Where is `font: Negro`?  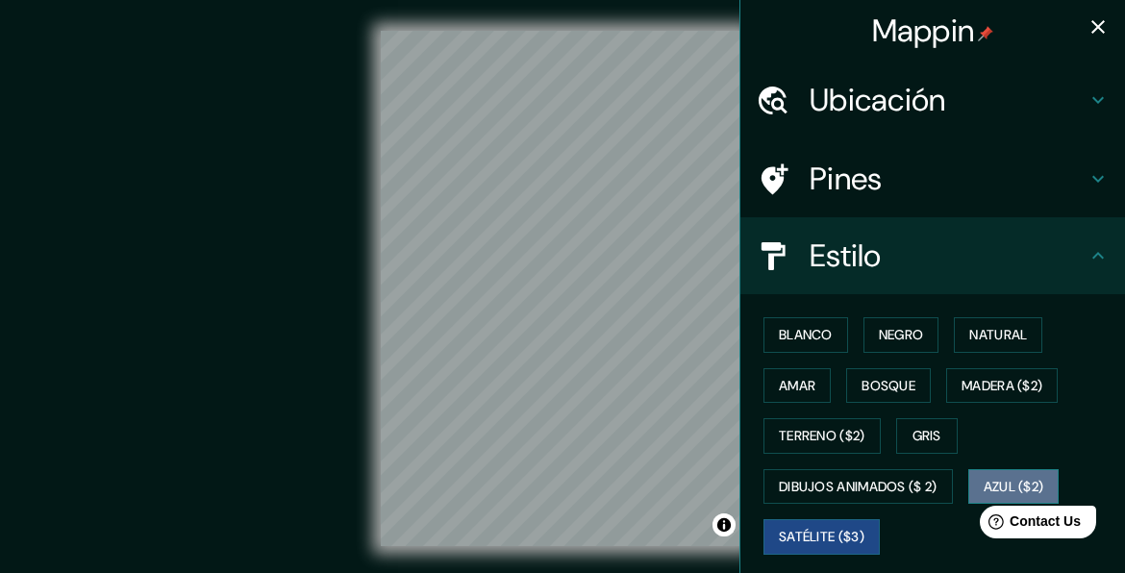
font: Negro is located at coordinates (901, 335).